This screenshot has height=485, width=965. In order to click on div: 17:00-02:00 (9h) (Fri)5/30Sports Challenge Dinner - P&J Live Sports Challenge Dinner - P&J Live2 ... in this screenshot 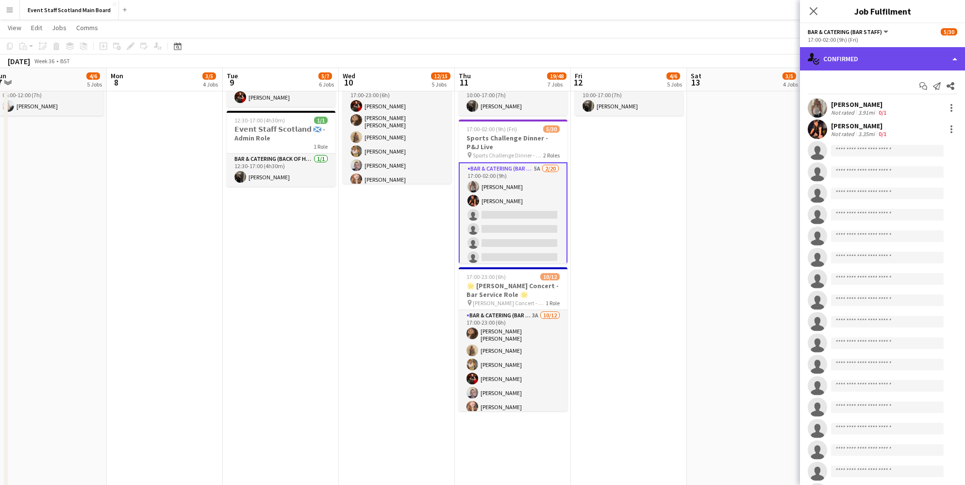, I will do `click(513, 191)`.